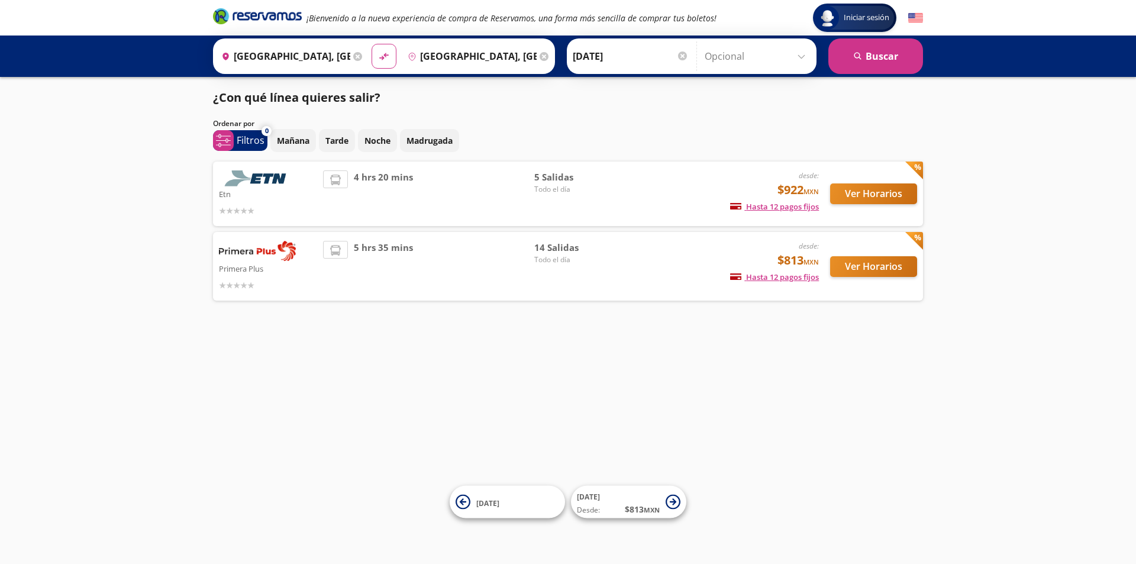 The image size is (1136, 564). What do you see at coordinates (576, 247) in the screenshot?
I see `span: 14 Salidas` at bounding box center [576, 247].